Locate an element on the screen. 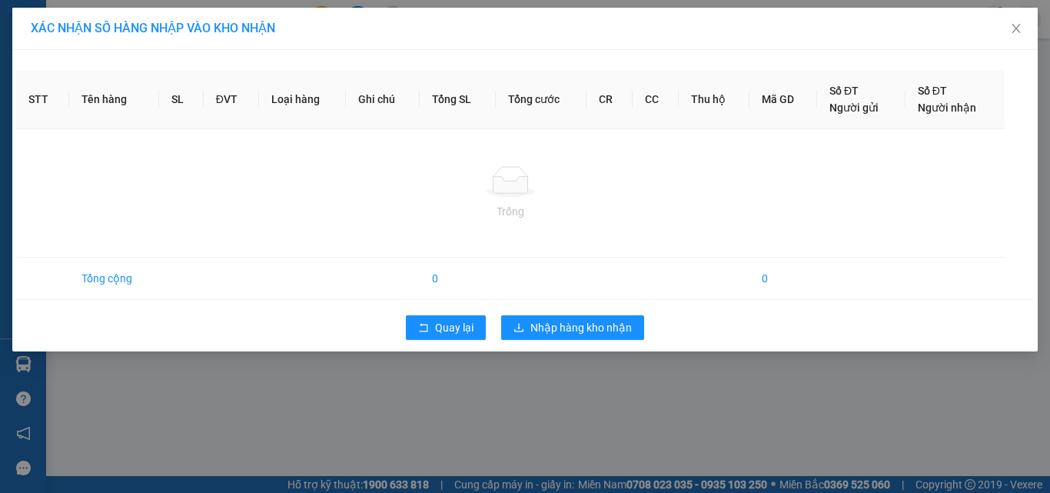 This screenshot has width=1050, height=493. th: Loại hàng is located at coordinates (303, 99).